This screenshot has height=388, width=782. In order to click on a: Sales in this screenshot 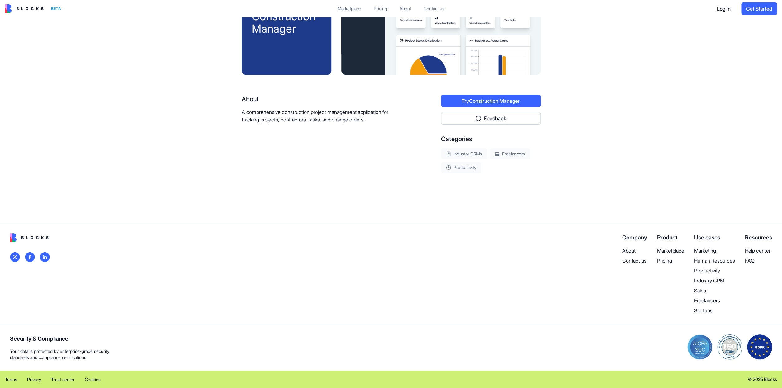, I will do `click(714, 290)`.